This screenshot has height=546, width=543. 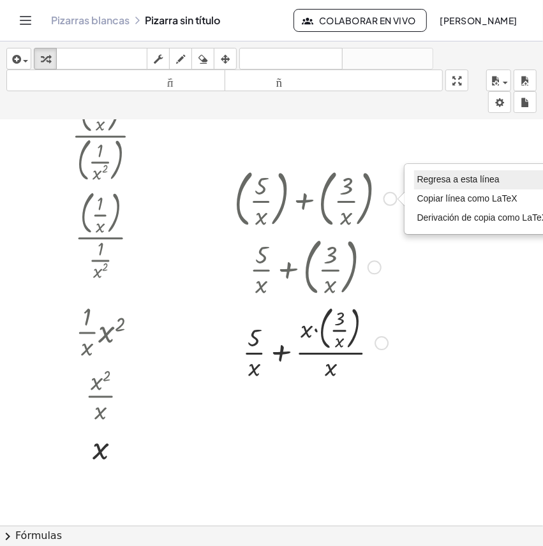 What do you see at coordinates (101, 59) in the screenshot?
I see `button: teclado` at bounding box center [101, 59].